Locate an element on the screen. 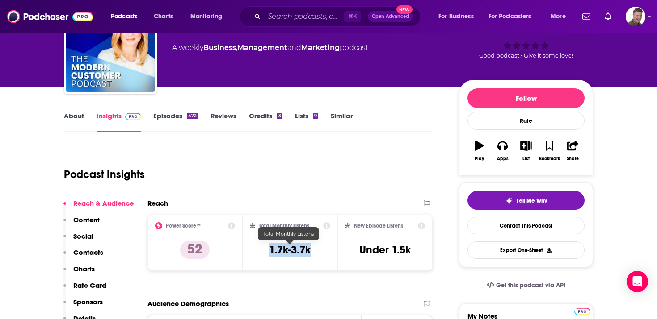  span: Total Monthly Listens is located at coordinates (288, 234).